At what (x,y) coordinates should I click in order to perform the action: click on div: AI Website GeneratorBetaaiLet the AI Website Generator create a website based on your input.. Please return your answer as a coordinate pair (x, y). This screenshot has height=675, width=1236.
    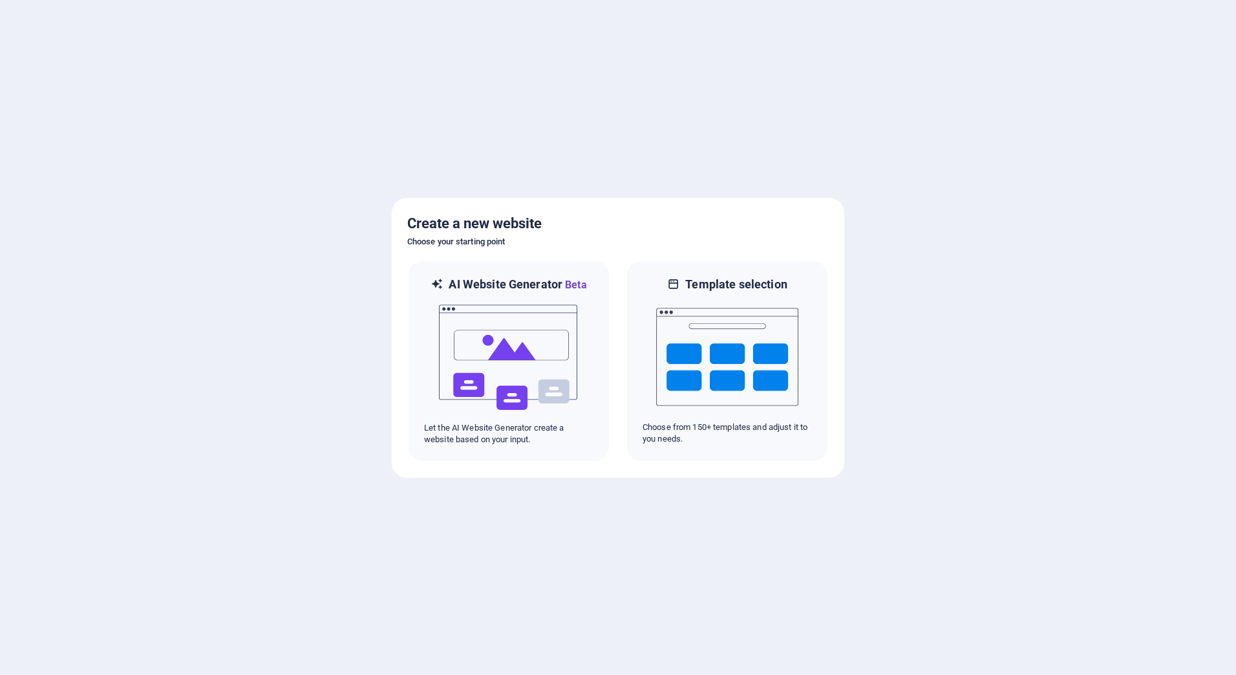
    Looking at the image, I should click on (509, 361).